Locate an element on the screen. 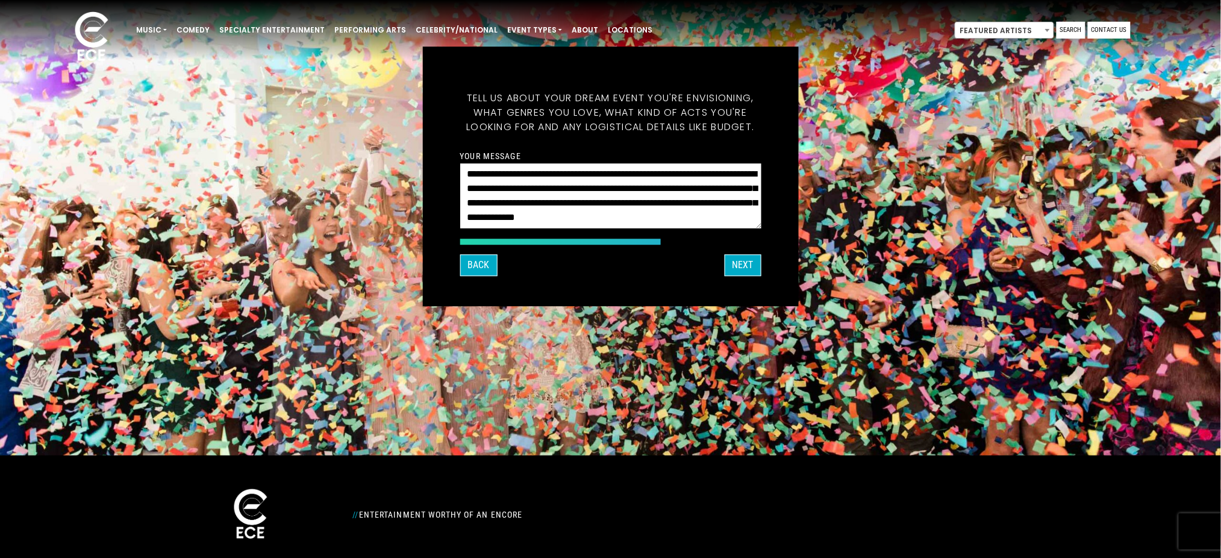 The image size is (1221, 558). a: Performing Arts is located at coordinates (370, 30).